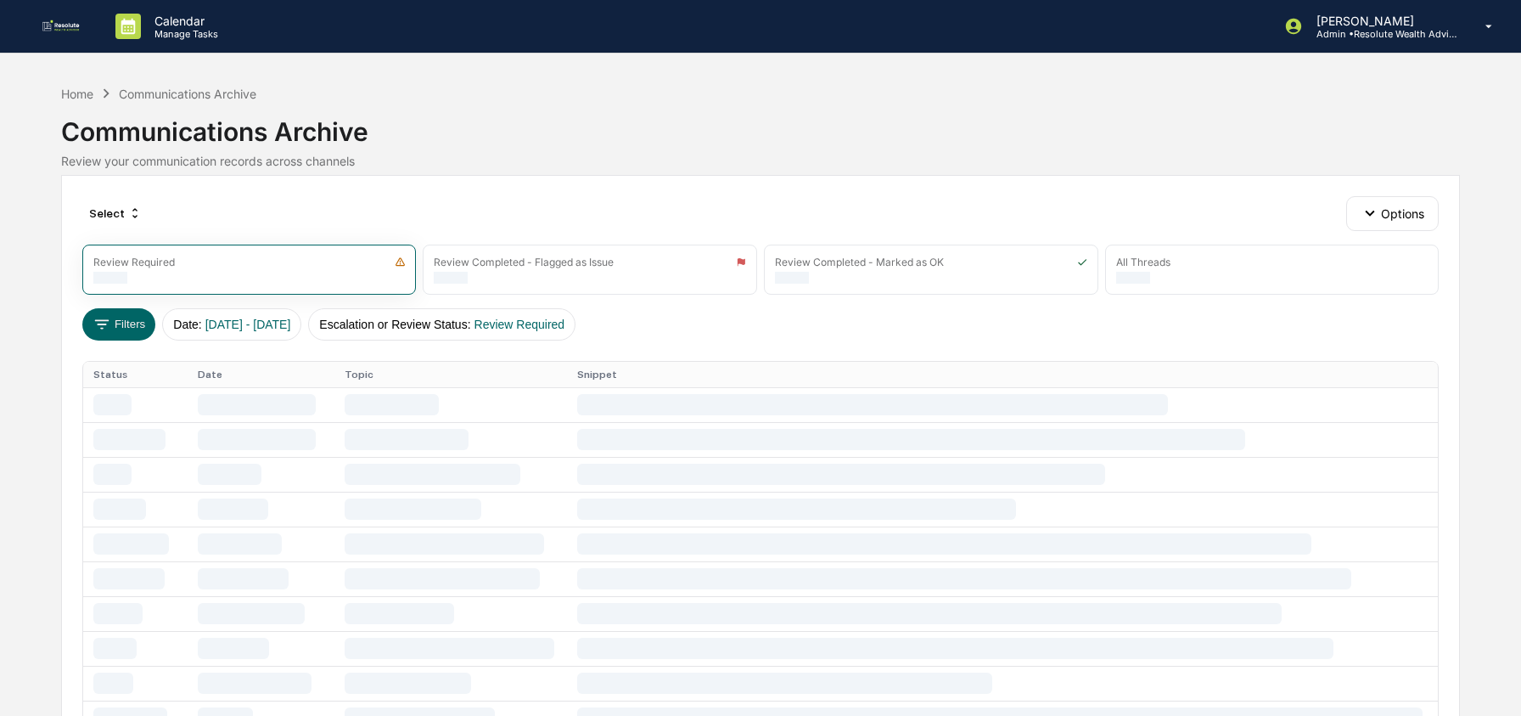 This screenshot has width=1521, height=716. Describe the element at coordinates (524, 261) in the screenshot. I see `div: Review Completed - Flagged as Issue` at that location.